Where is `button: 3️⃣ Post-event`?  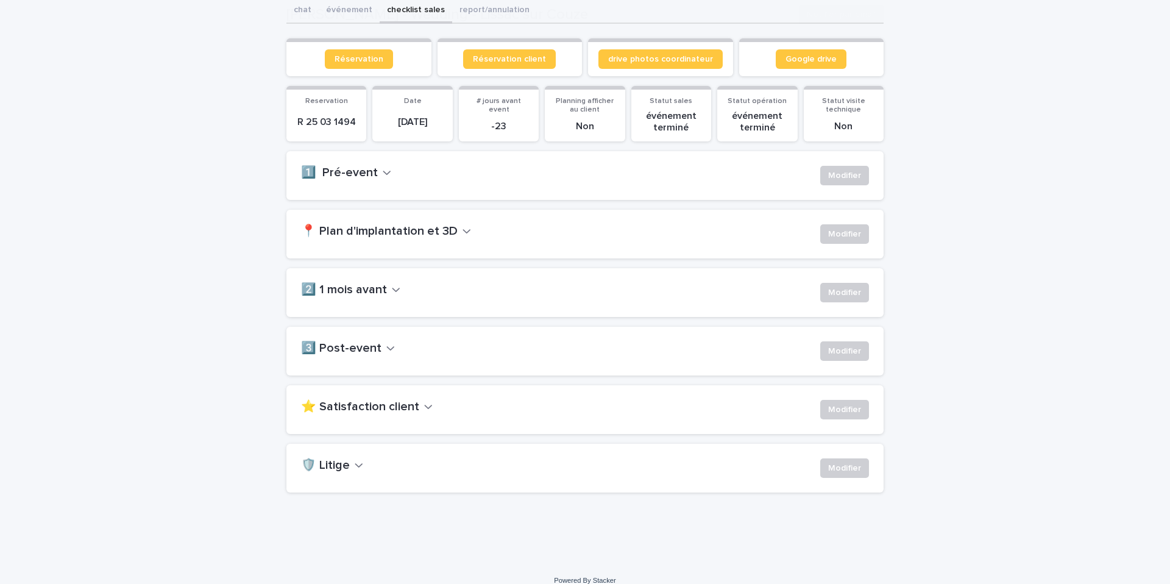
button: 3️⃣ Post-event is located at coordinates (348, 349).